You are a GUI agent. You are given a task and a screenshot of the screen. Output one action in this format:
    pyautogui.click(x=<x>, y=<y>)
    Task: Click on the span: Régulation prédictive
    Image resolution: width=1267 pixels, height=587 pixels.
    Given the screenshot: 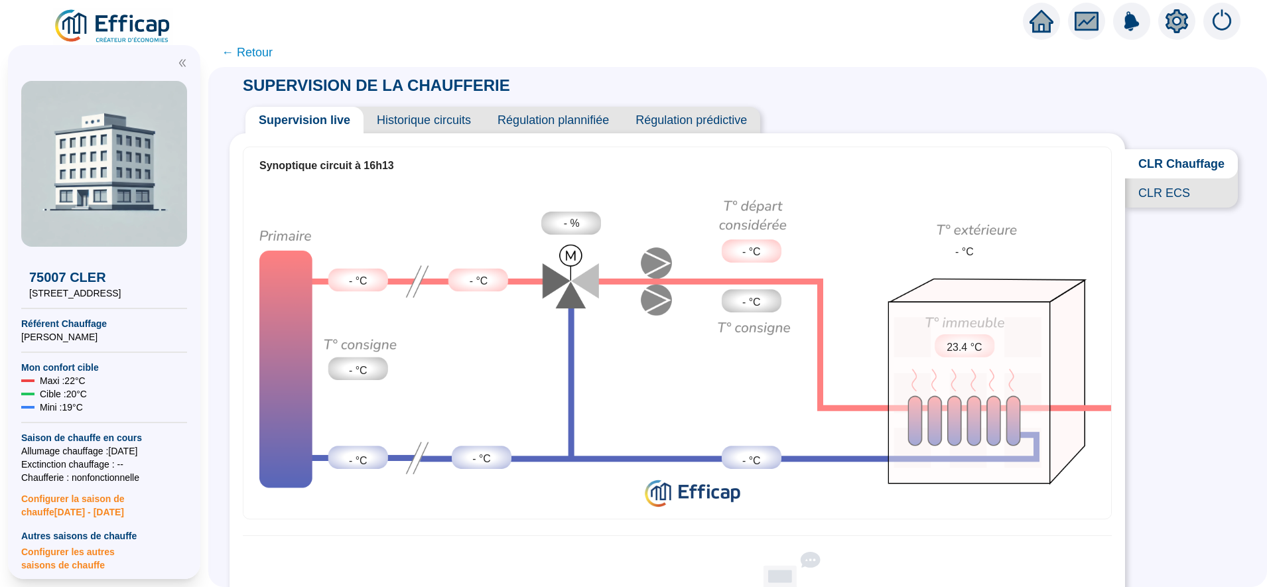 What is the action you would take?
    pyautogui.click(x=691, y=120)
    